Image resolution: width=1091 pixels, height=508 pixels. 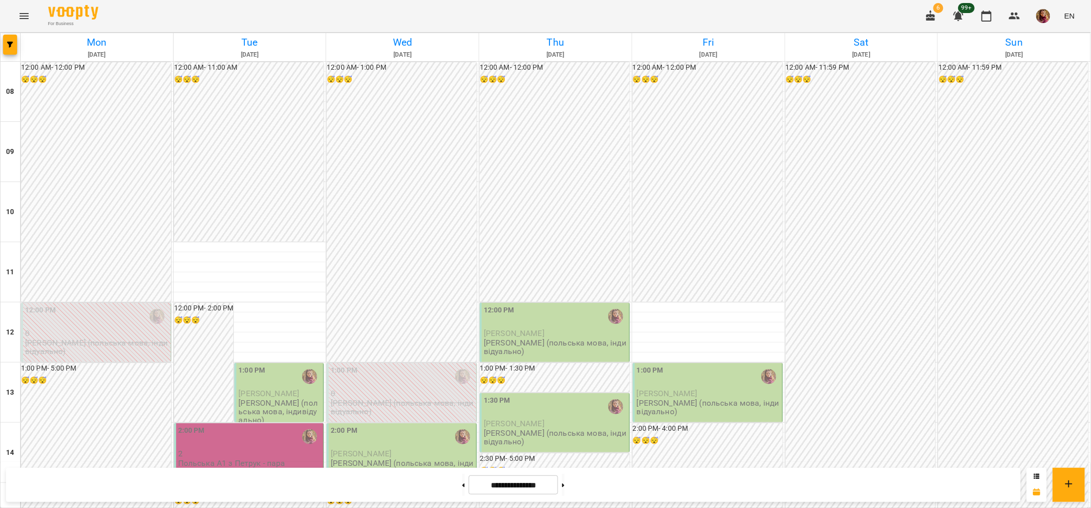 I want to click on h6: Thu, so click(x=555, y=42).